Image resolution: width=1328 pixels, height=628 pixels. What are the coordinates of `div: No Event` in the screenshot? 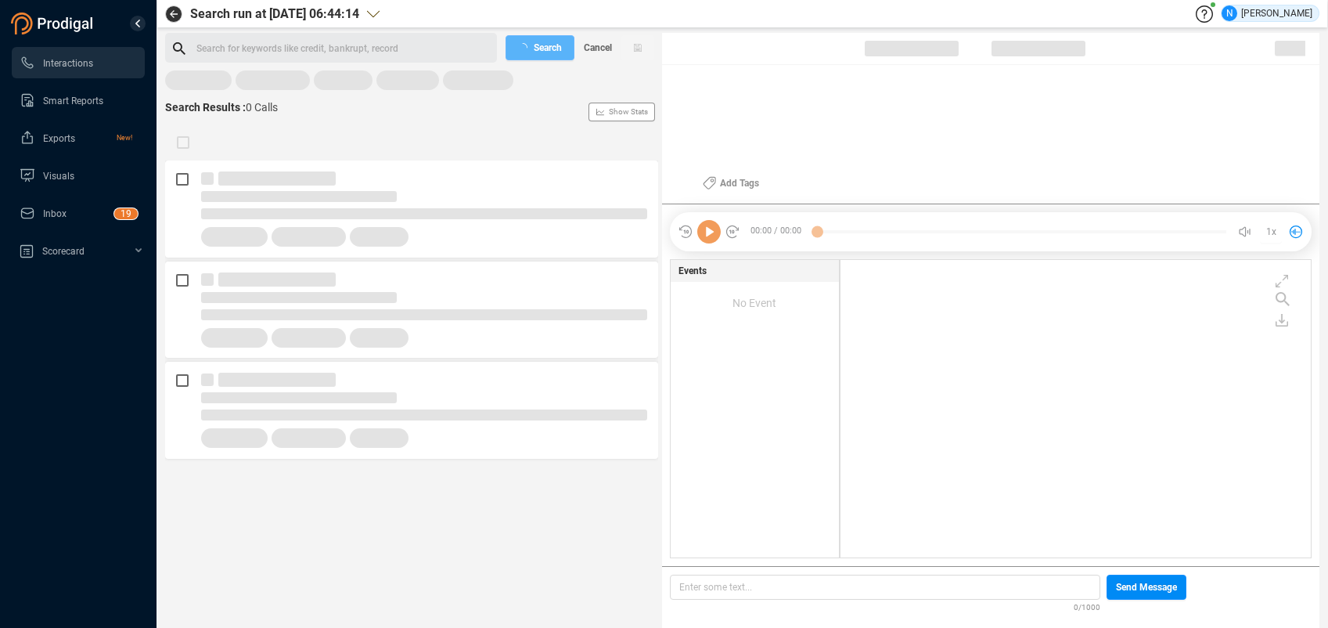 It's located at (754, 303).